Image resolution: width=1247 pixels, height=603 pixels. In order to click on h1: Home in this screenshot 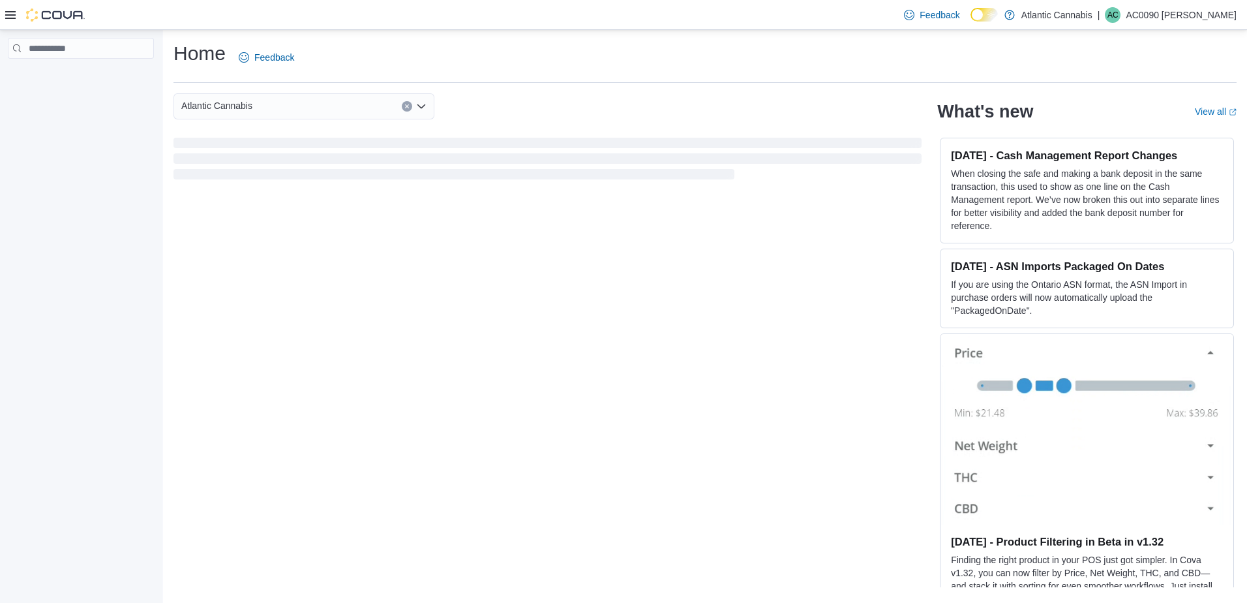, I will do `click(200, 53)`.